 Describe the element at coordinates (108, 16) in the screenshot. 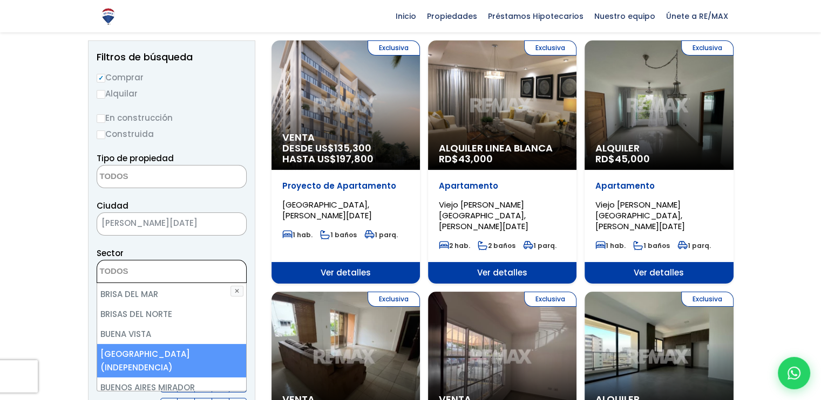

I see `img: Logo de REMAX` at that location.